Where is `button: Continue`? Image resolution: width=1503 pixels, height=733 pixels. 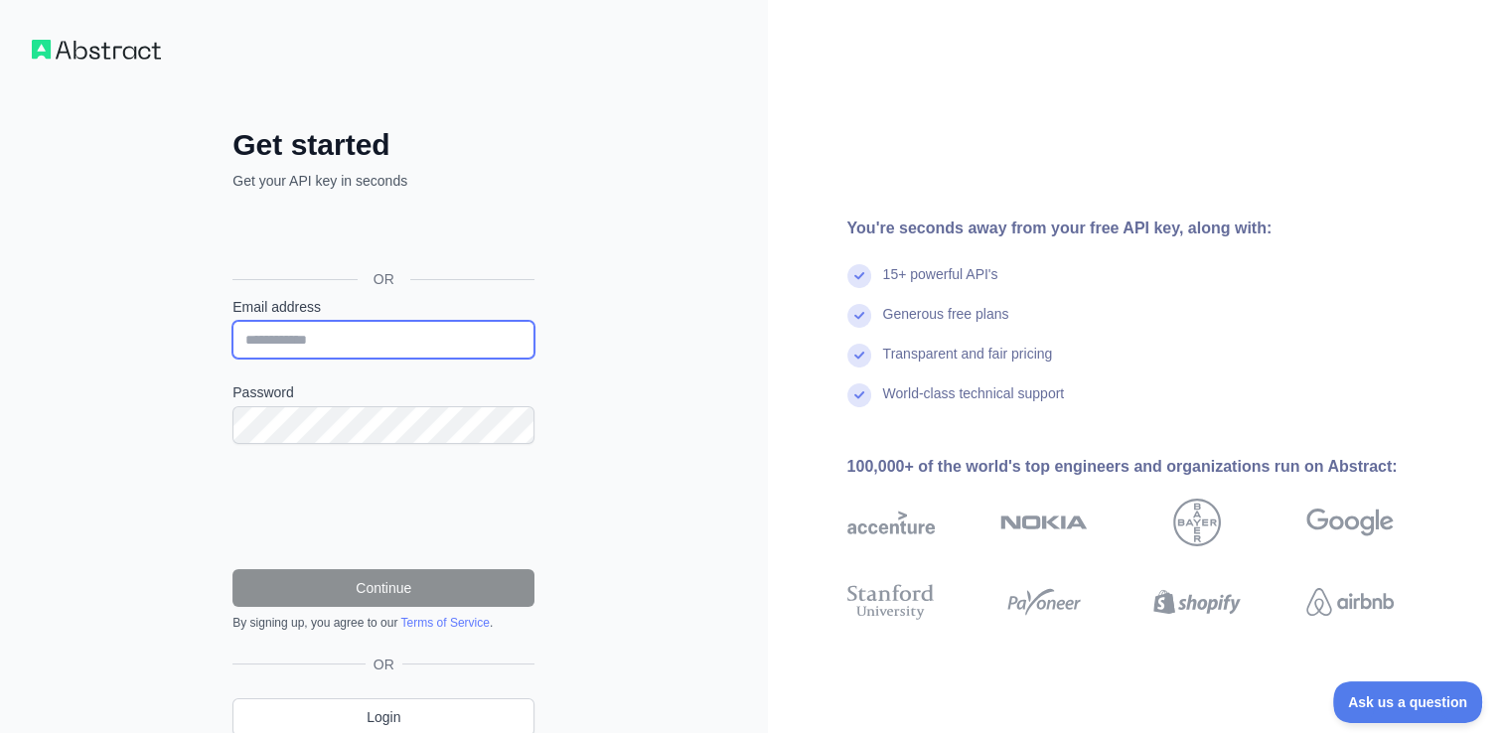 button: Continue is located at coordinates (383, 588).